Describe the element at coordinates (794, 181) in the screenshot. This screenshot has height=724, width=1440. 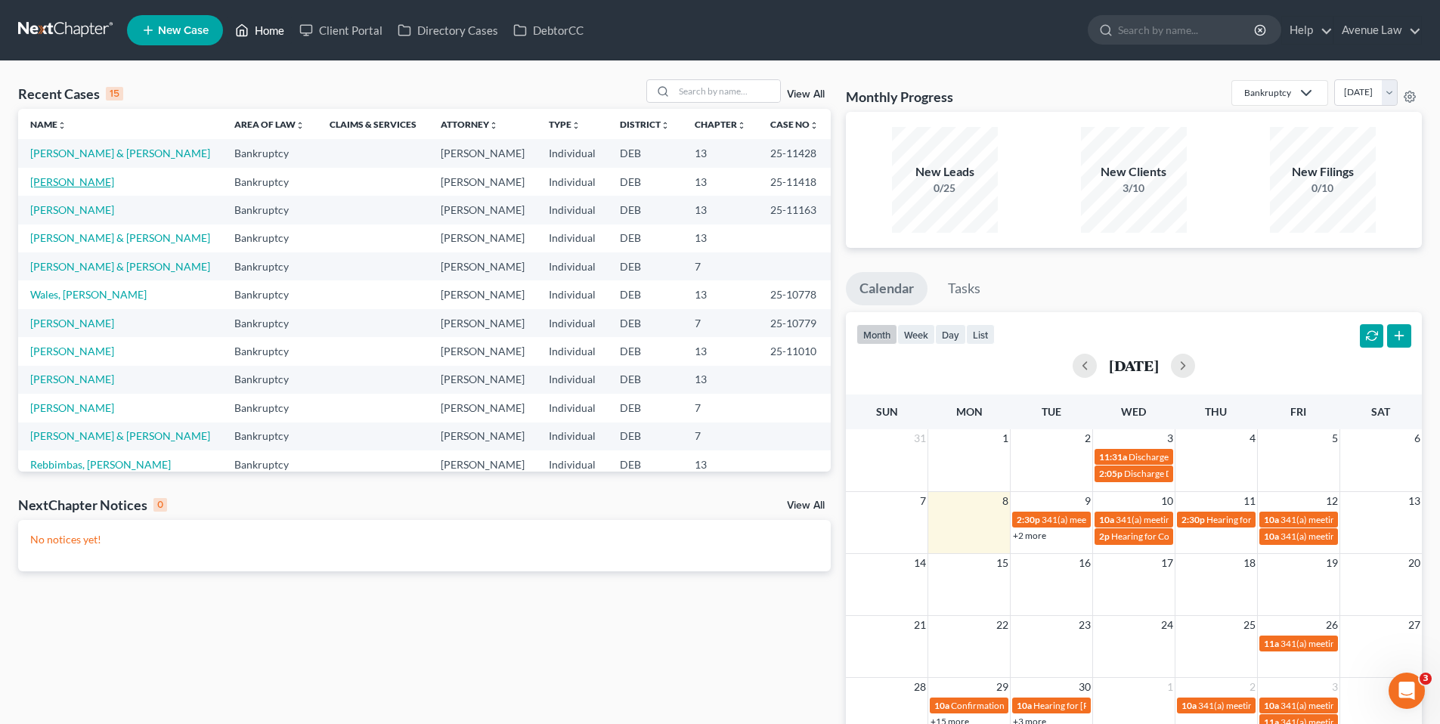
I see `td: 25-11418` at that location.